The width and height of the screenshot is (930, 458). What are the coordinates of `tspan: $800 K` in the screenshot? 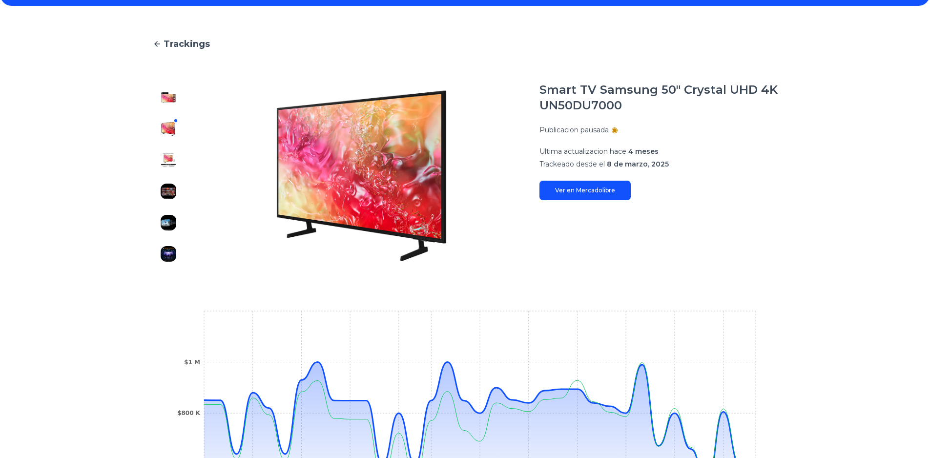 It's located at (189, 413).